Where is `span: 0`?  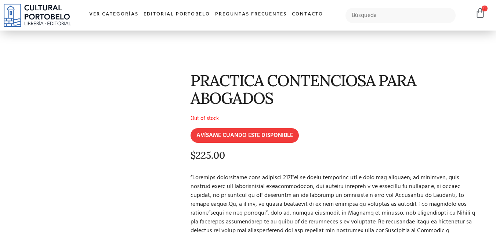 span: 0 is located at coordinates (485, 8).